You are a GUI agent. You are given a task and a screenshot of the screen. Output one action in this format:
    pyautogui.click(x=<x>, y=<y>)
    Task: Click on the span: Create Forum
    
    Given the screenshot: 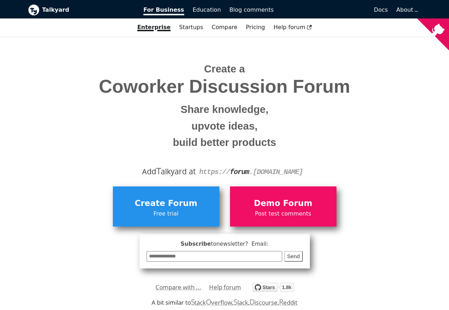 What is the action you would take?
    pyautogui.click(x=166, y=204)
    